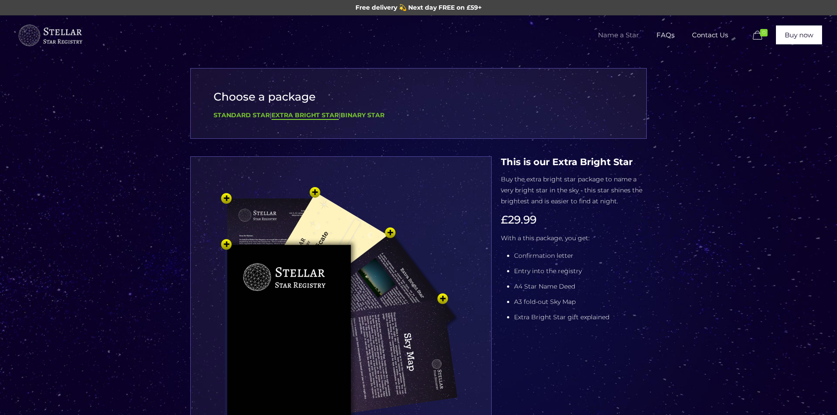  I want to click on span: FAQs, so click(665, 35).